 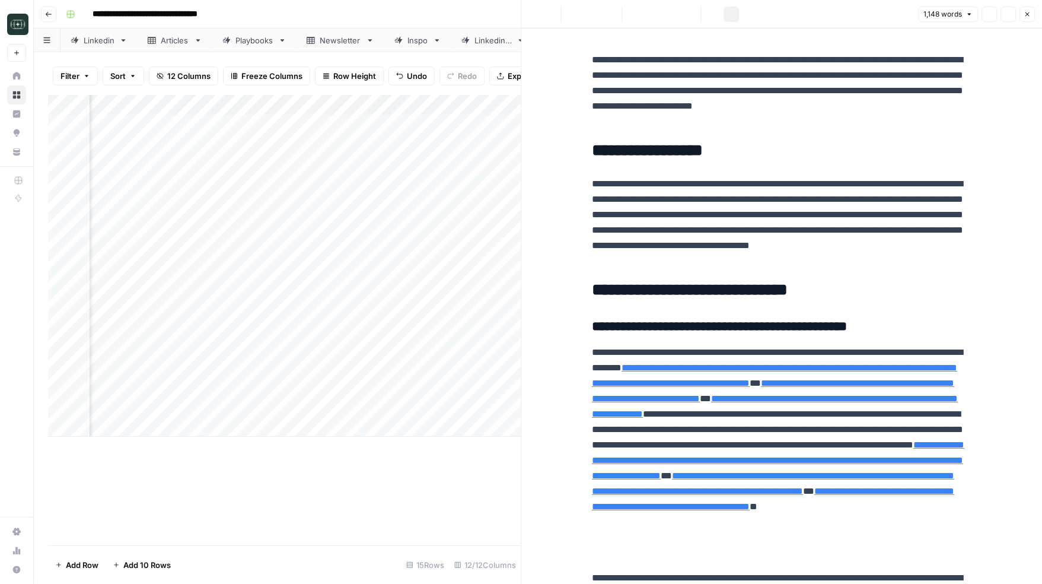 I want to click on span: Sort, so click(x=118, y=76).